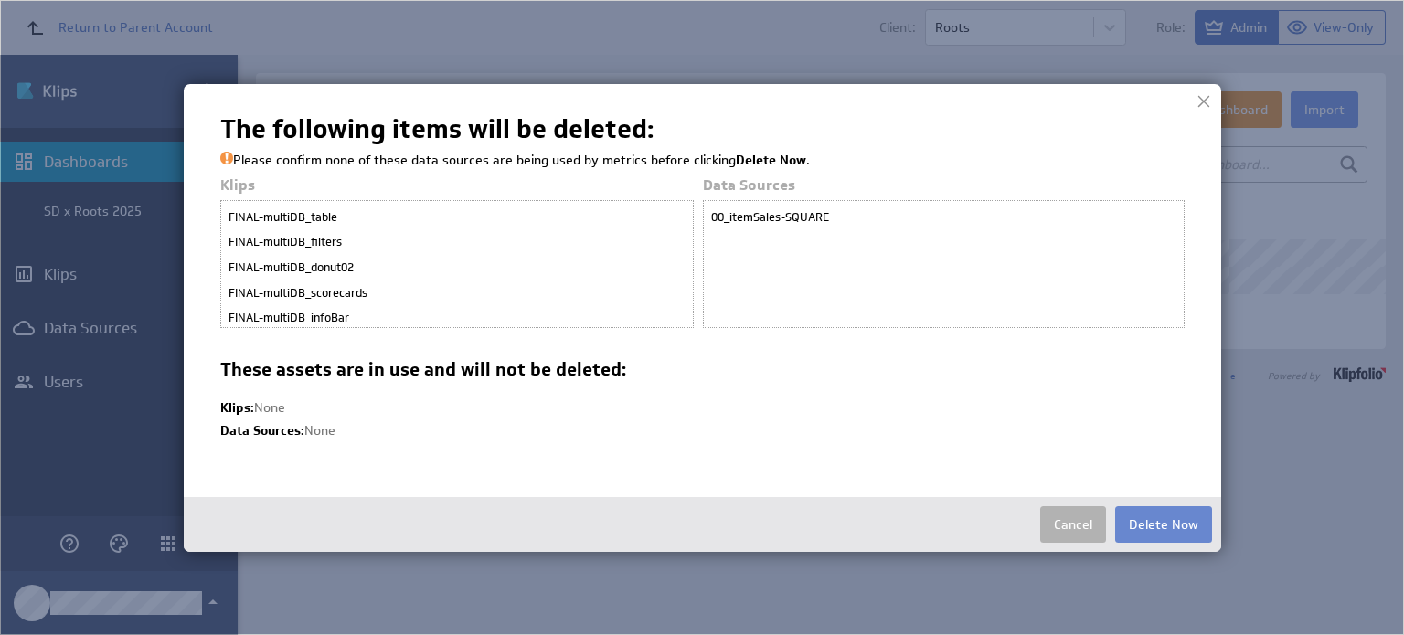  What do you see at coordinates (702, 370) in the screenshot?
I see `h1: These assets are in use and will not be deleted:` at bounding box center [702, 370].